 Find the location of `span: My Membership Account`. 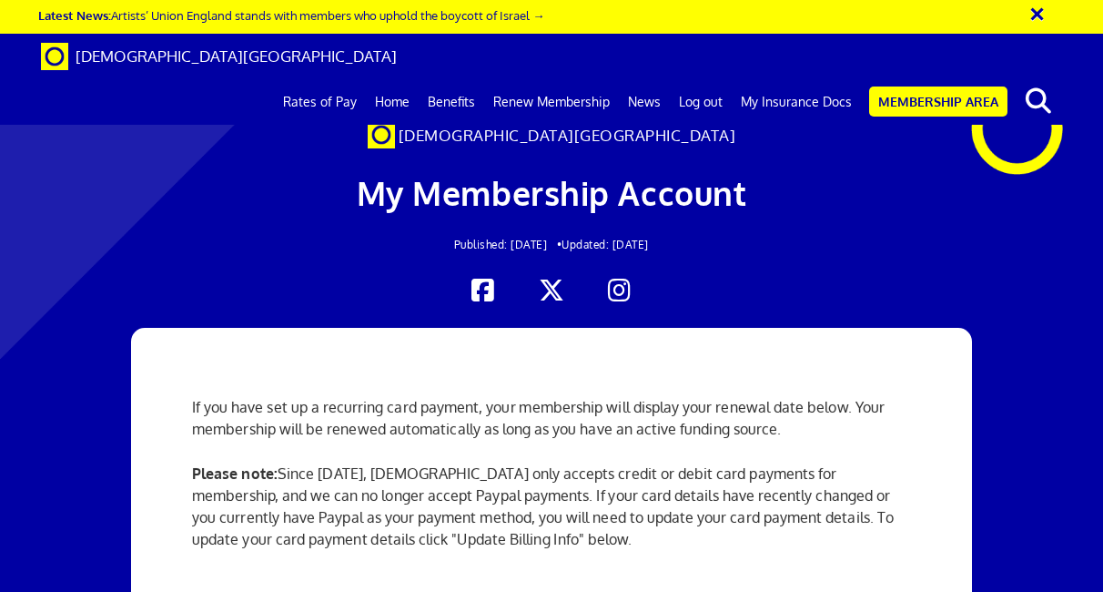

span: My Membership Account is located at coordinates (552, 192).